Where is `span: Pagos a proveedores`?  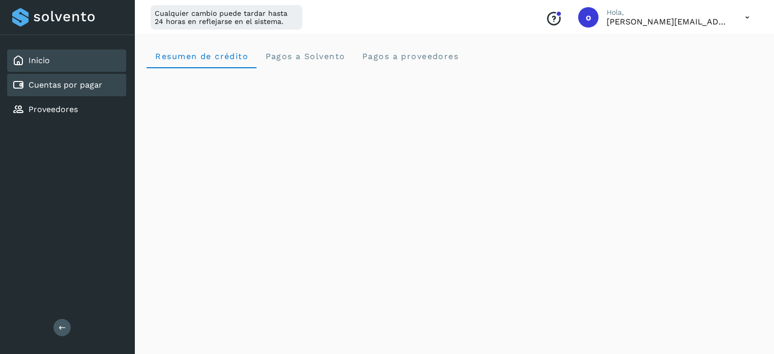 span: Pagos a proveedores is located at coordinates (410, 56).